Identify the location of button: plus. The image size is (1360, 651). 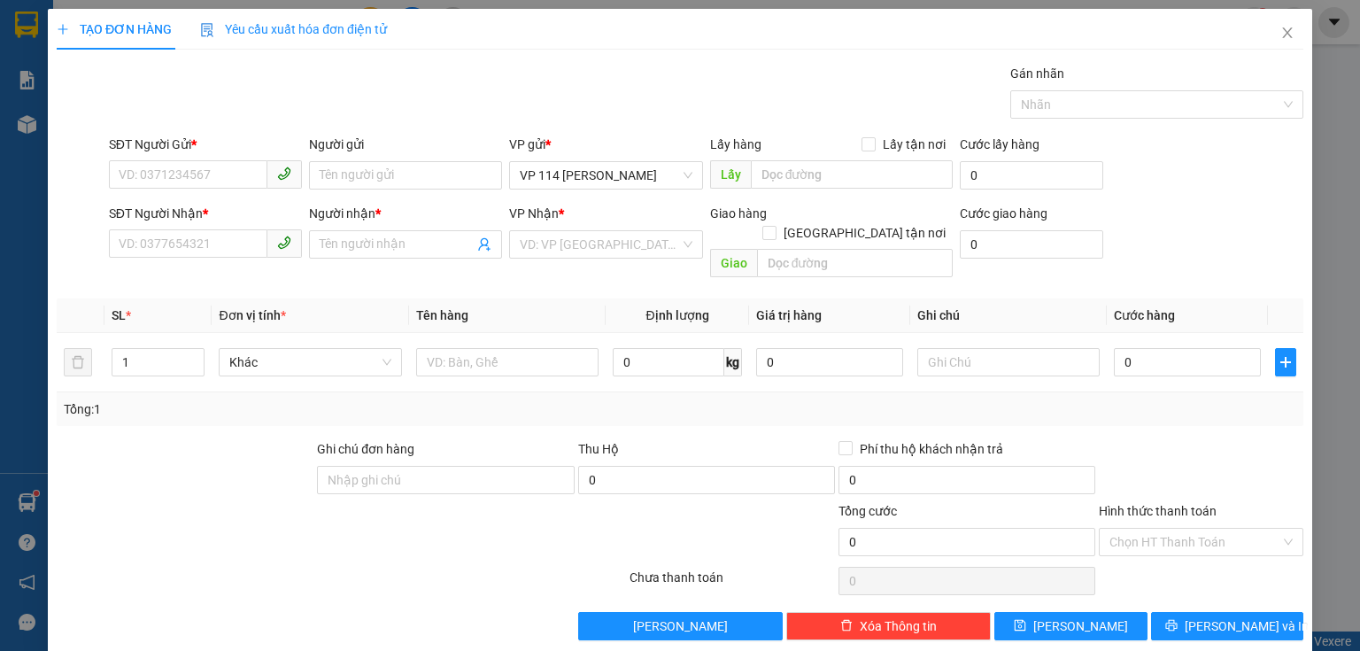
(1286, 362).